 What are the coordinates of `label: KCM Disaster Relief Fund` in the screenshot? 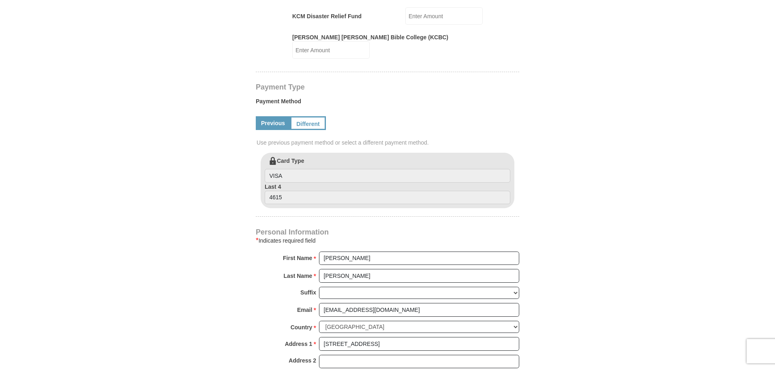 It's located at (327, 16).